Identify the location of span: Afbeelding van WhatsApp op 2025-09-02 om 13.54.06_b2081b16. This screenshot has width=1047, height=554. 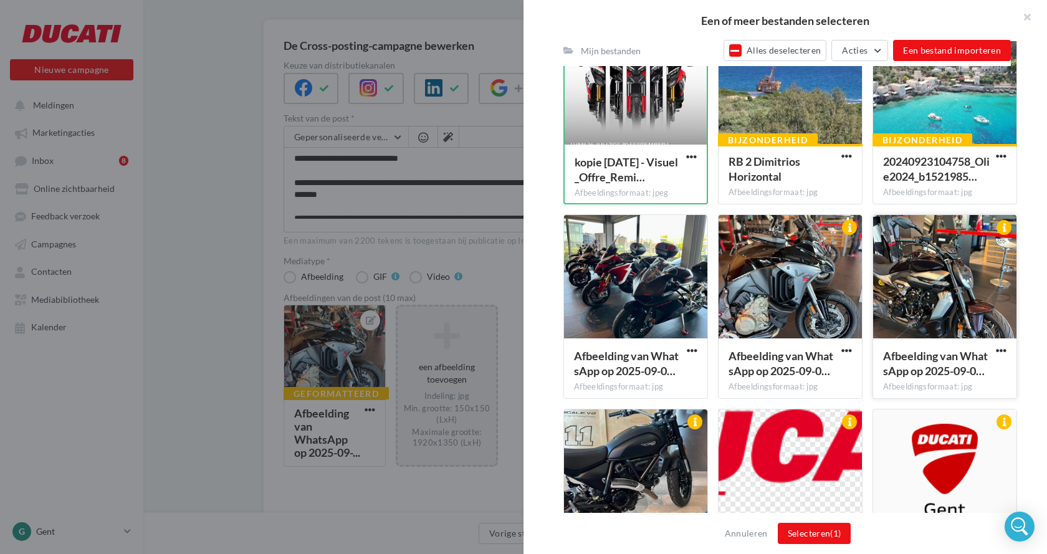
(935, 363).